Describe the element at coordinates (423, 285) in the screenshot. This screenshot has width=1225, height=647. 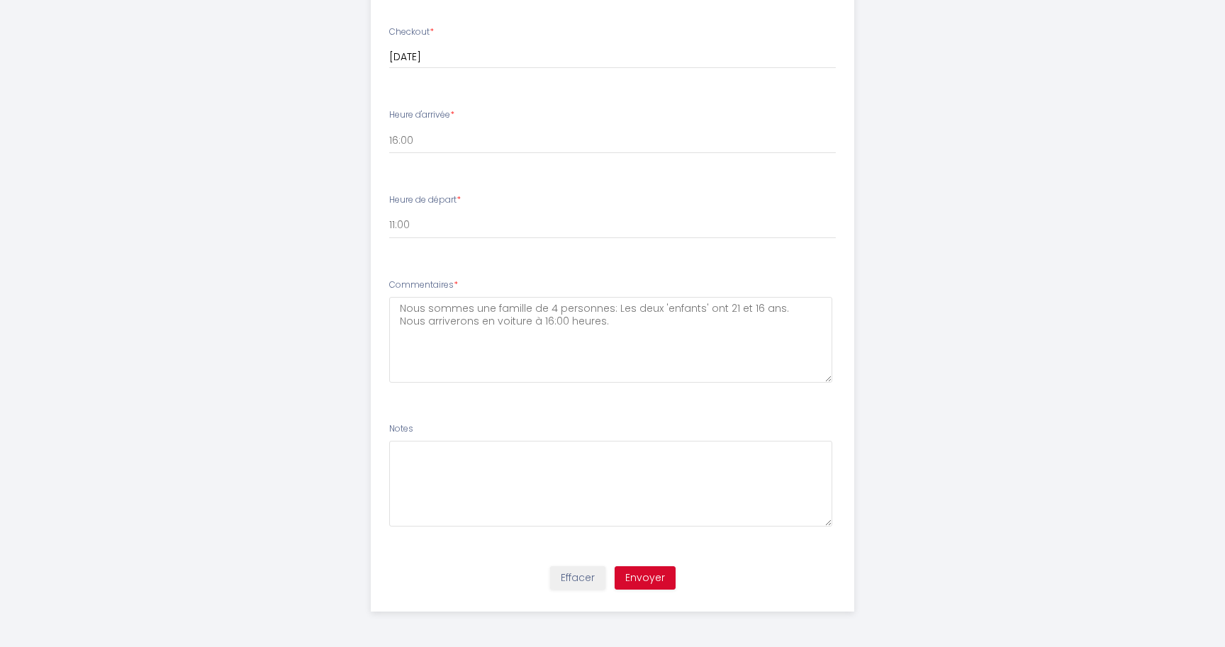
I see `label: Commentaires` at that location.